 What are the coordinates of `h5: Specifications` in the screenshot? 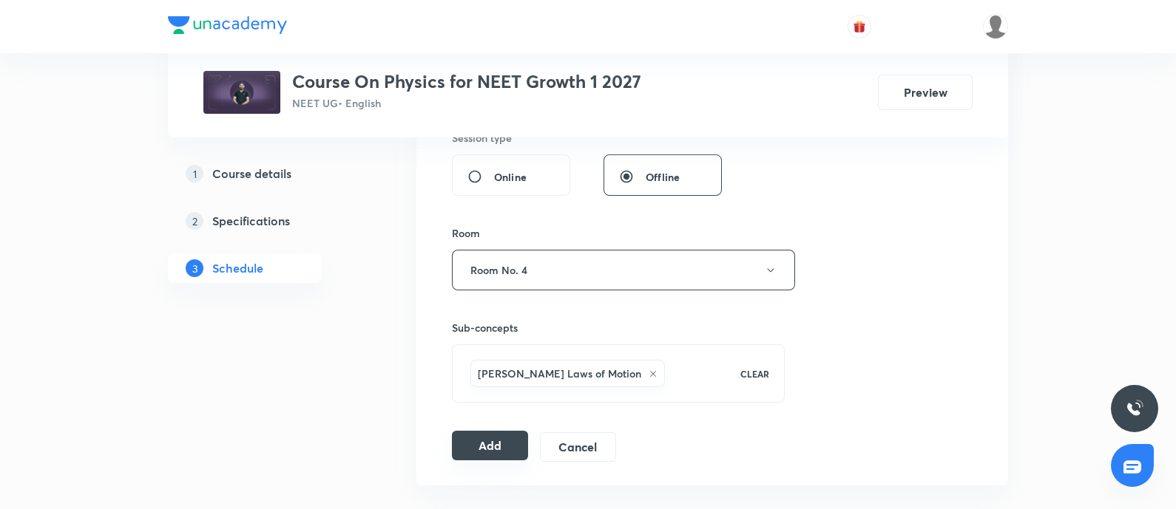 It's located at (251, 221).